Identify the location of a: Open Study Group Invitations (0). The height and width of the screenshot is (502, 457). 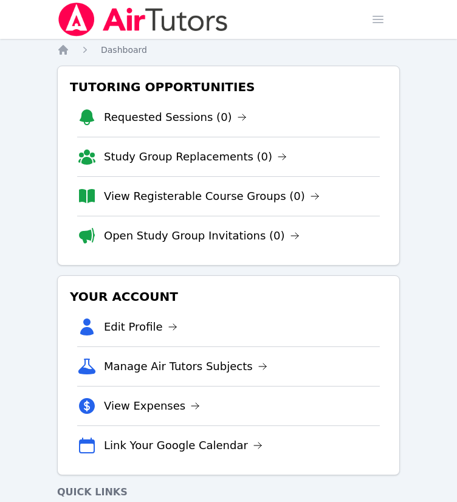
(202, 236).